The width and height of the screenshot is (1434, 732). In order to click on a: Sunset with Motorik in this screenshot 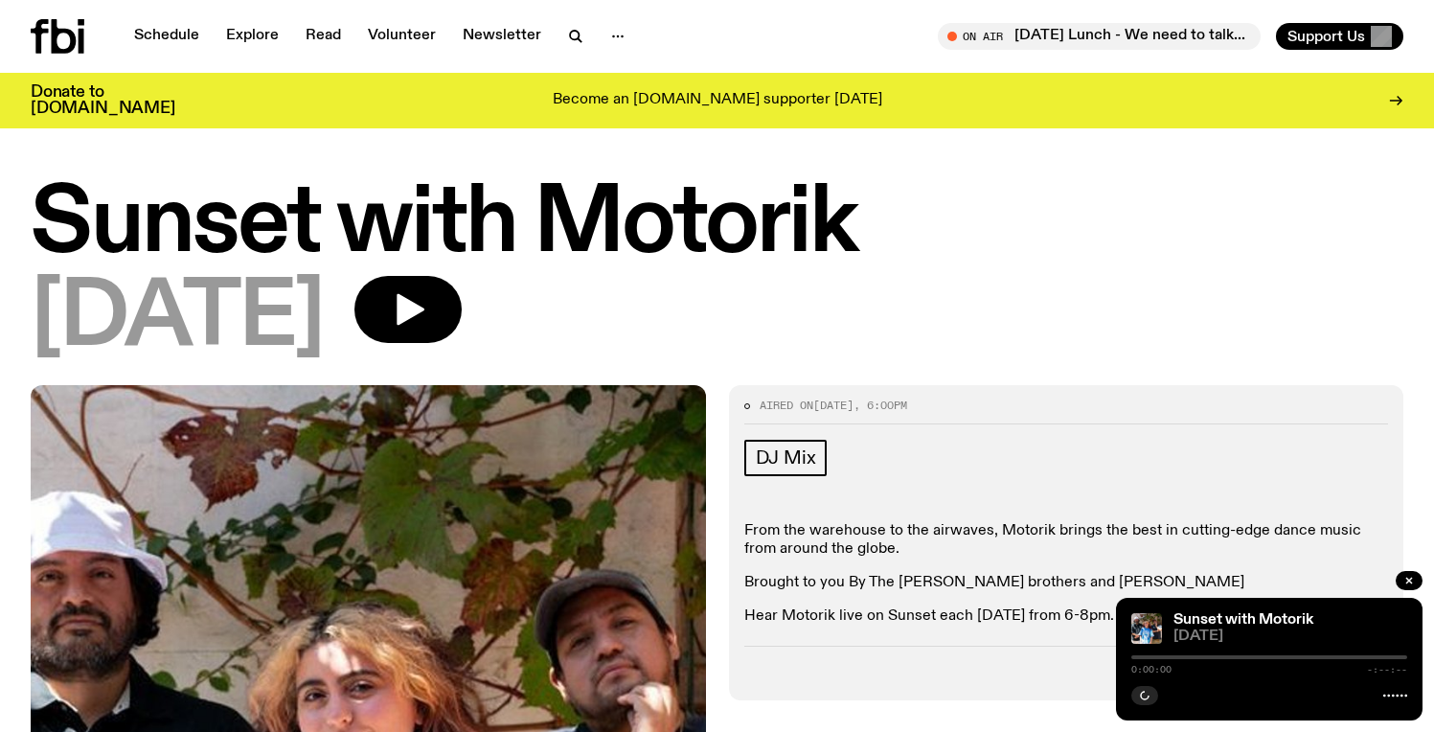, I will do `click(1244, 620)`.